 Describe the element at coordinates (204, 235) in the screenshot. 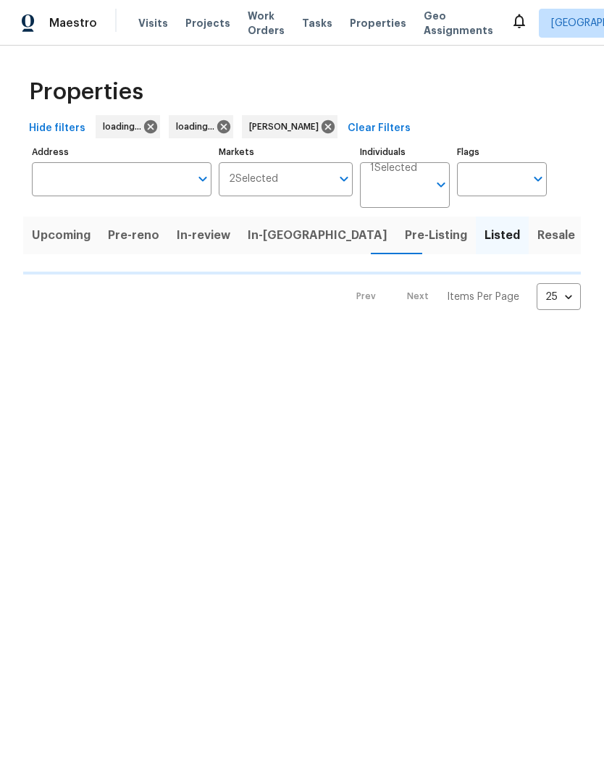

I see `span: In-review` at that location.